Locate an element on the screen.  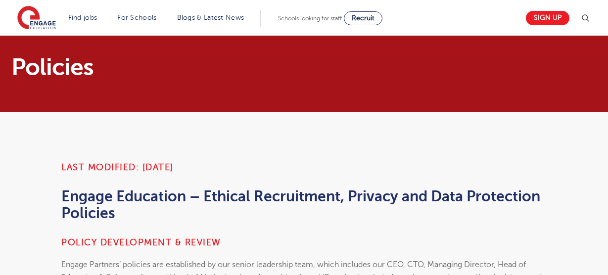
a: Sign up is located at coordinates (547, 18).